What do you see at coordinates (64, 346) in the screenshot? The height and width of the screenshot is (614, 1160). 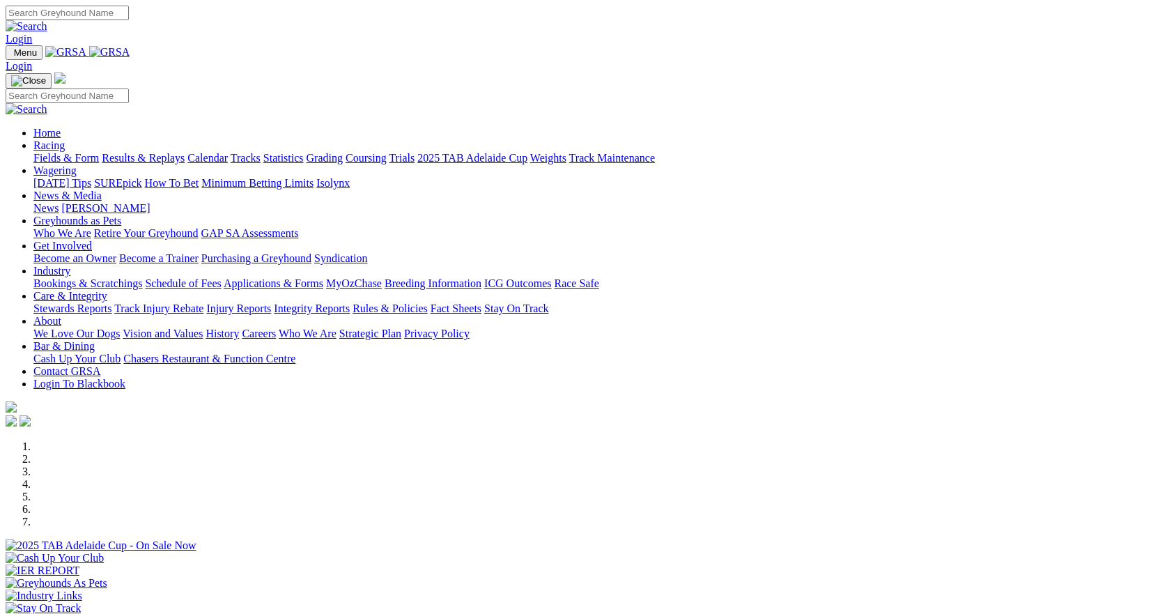 I see `a: Bar & Dining` at bounding box center [64, 346].